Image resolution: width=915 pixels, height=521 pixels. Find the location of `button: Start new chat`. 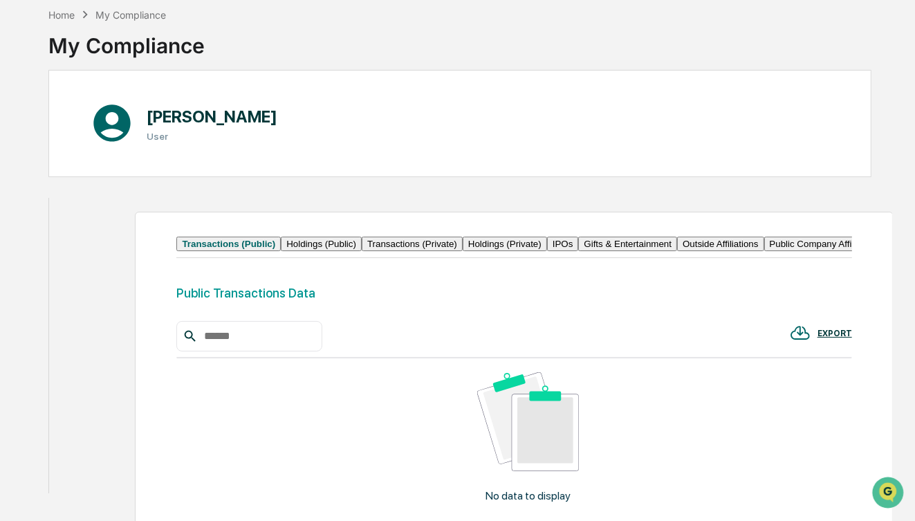

button: Start new chat is located at coordinates (243, 118).